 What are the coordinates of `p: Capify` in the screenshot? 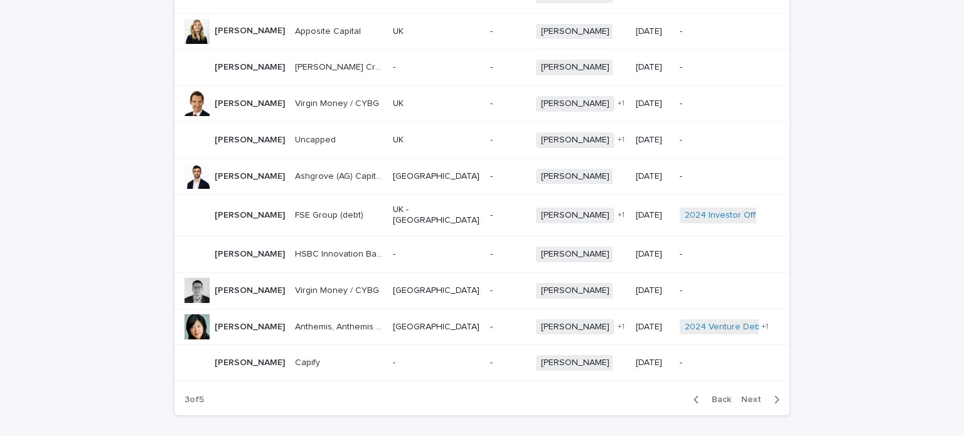 It's located at (309, 361).